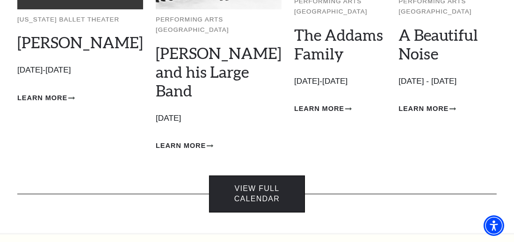 The height and width of the screenshot is (242, 514). What do you see at coordinates (46, 98) in the screenshot?
I see `a: Learn More Peter Pan` at bounding box center [46, 98].